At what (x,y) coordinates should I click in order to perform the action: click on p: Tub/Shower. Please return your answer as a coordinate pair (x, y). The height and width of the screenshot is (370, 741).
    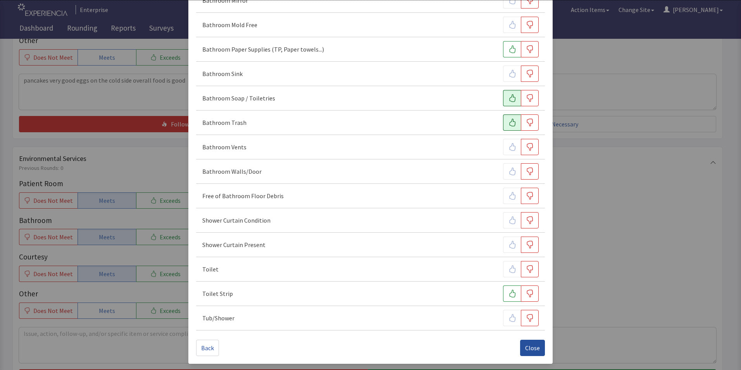
    Looking at the image, I should click on (218, 318).